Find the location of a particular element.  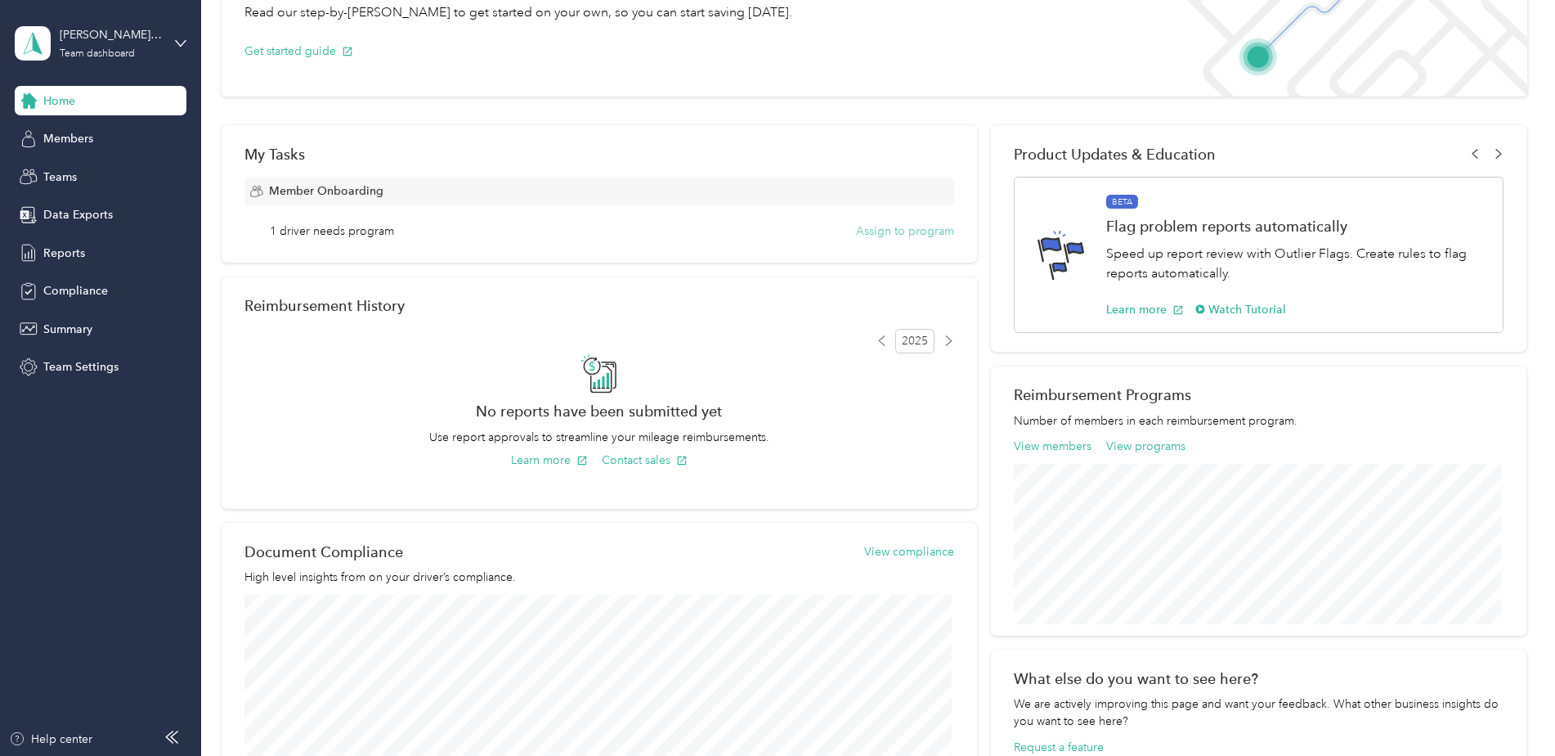

span: Teams is located at coordinates (60, 177).